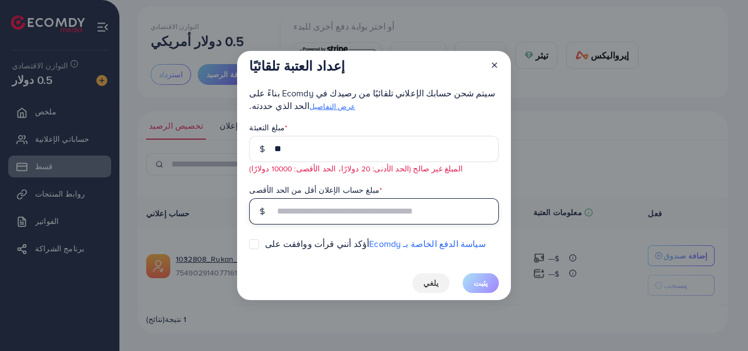 The width and height of the screenshot is (748, 351). I want to click on font: أؤكد أنني قرأت ووافقت على, so click(317, 244).